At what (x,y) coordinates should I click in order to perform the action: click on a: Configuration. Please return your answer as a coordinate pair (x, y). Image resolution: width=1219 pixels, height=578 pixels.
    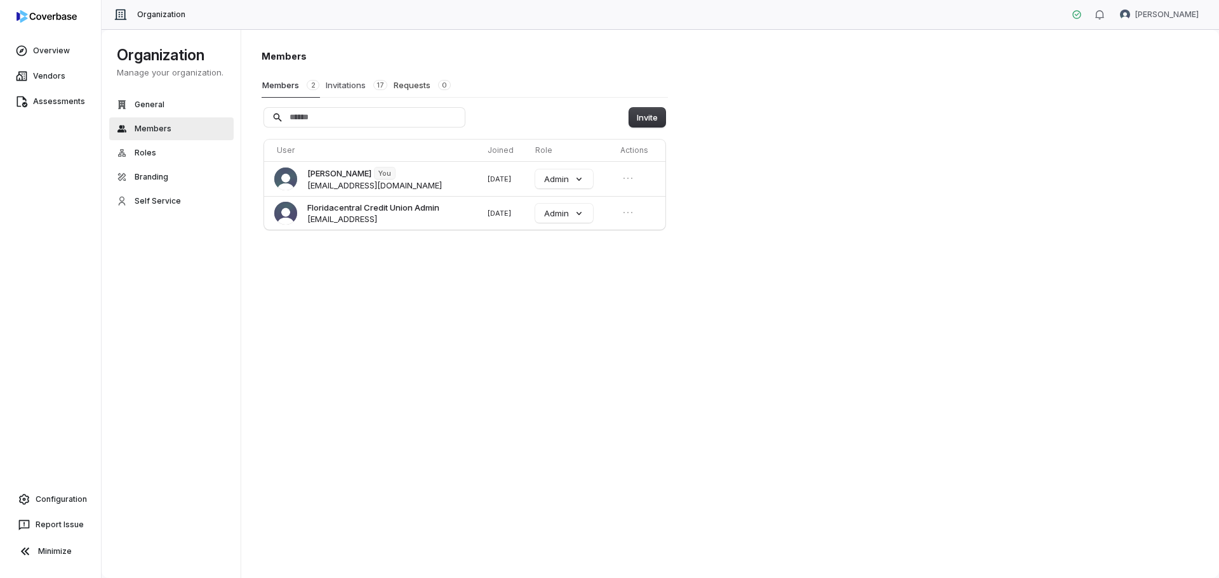
    Looking at the image, I should click on (50, 500).